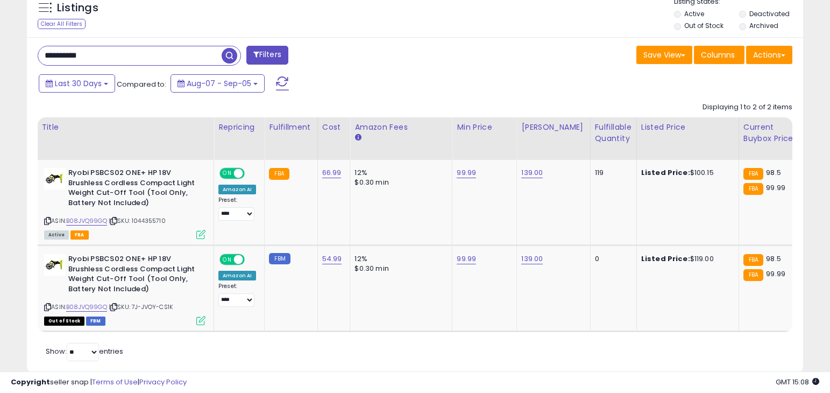  What do you see at coordinates (290, 127) in the screenshot?
I see `div: Fulfillment` at bounding box center [290, 127].